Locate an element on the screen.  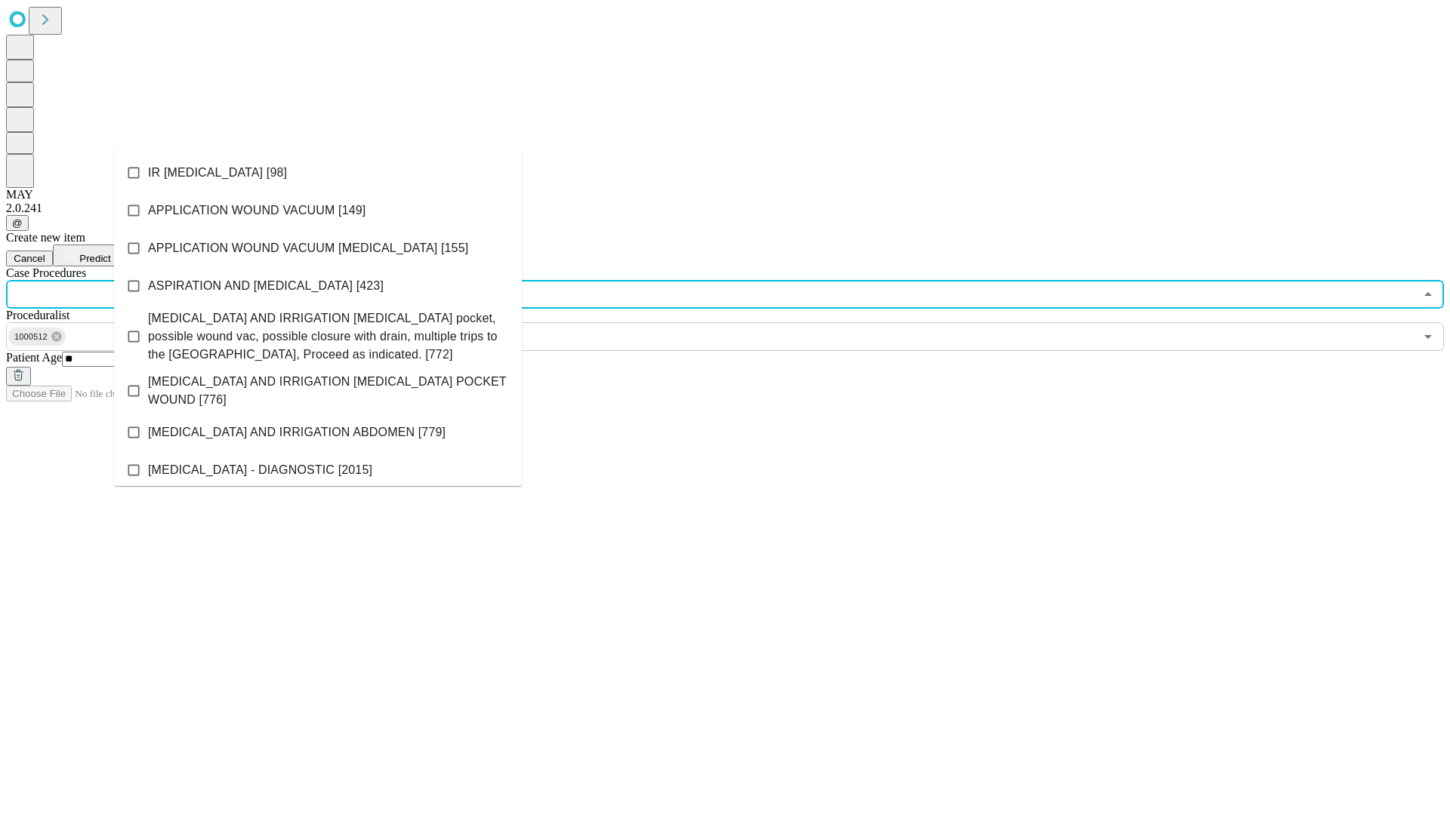
span: Patient Age is located at coordinates (34, 357).